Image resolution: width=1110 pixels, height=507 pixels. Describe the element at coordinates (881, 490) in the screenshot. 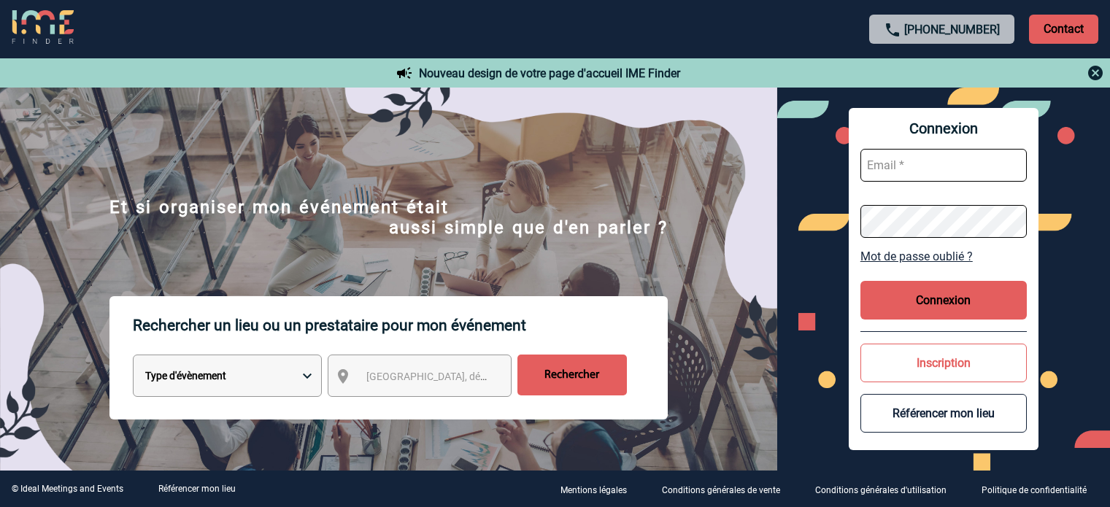

I see `p: Conditions générales d'utilisation` at that location.